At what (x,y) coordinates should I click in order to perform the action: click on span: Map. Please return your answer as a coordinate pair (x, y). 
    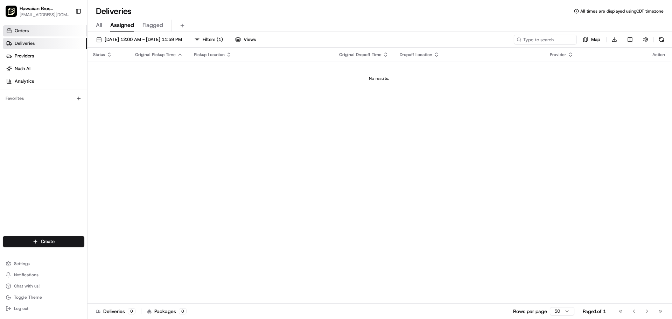
    Looking at the image, I should click on (596, 40).